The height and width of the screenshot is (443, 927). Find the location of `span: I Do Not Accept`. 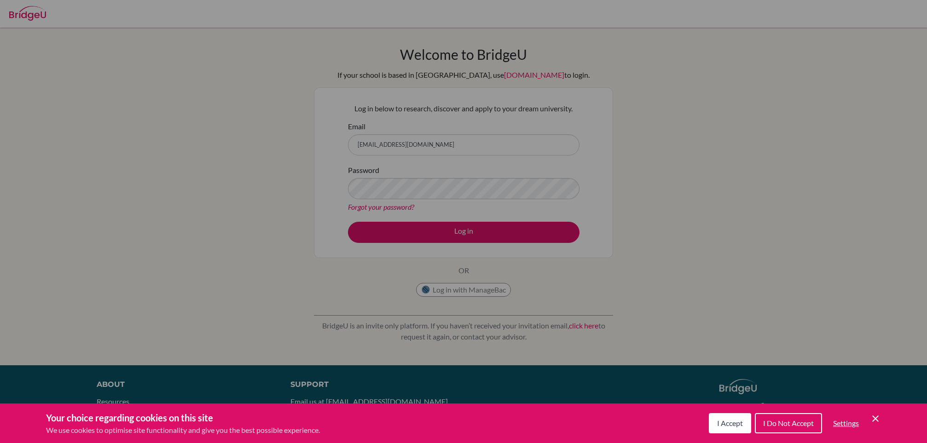

span: I Do Not Accept is located at coordinates (788, 423).